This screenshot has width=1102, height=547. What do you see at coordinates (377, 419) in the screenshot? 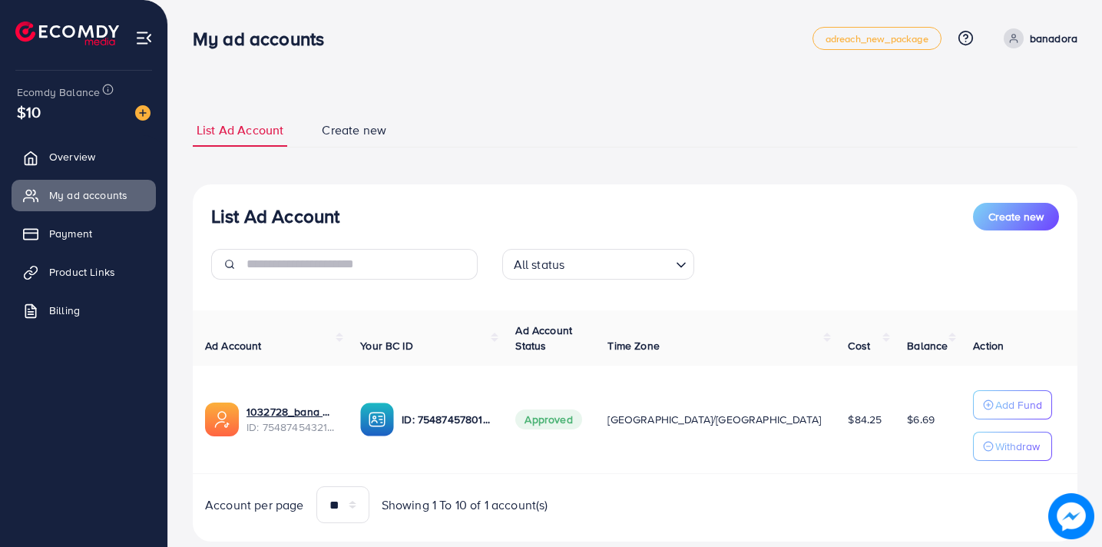
I see `img: ic-ba-acc.ded83a64.svg` at bounding box center [377, 419].